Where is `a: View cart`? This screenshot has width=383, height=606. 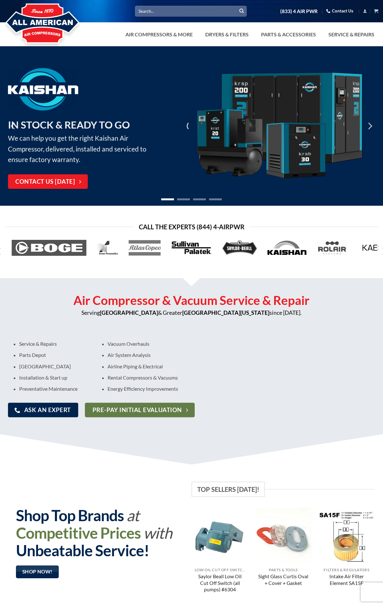
a: View cart is located at coordinates (376, 11).